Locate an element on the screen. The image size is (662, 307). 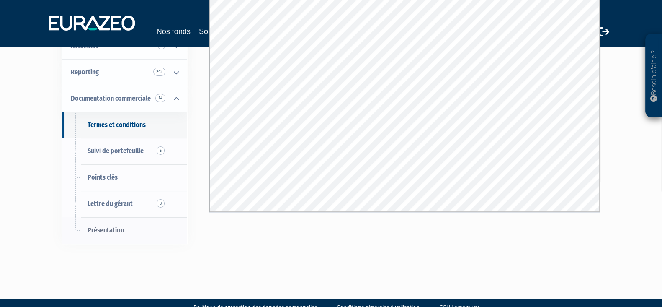
a: Points clés is located at coordinates (125, 177).